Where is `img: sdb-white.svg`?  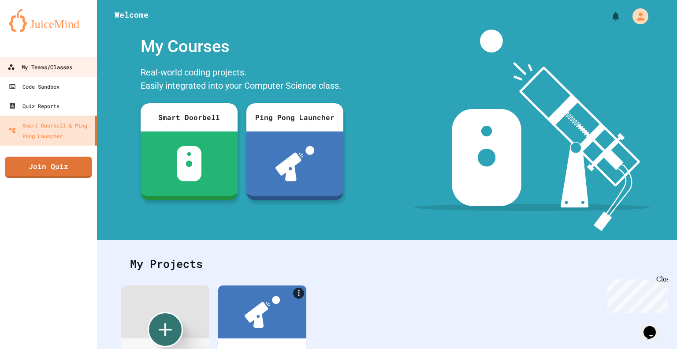
img: sdb-white.svg is located at coordinates (189, 164).